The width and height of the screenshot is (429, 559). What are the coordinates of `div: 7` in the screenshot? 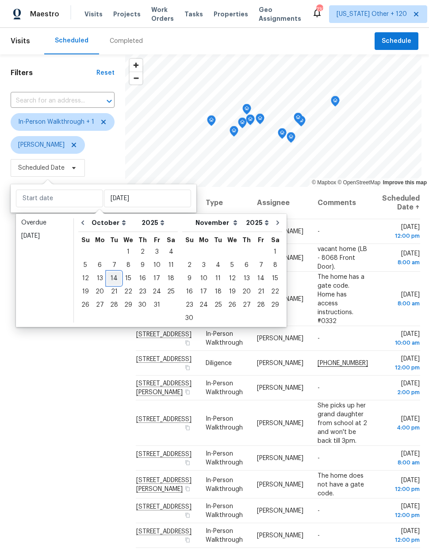 It's located at (261, 265).